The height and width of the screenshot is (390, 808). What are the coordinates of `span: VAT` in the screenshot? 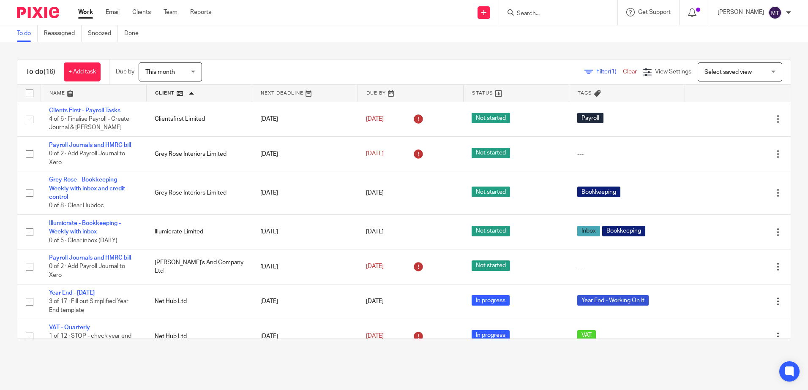 It's located at (587, 336).